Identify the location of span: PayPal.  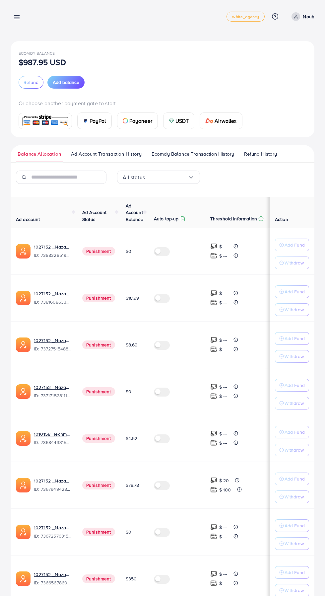
(98, 121).